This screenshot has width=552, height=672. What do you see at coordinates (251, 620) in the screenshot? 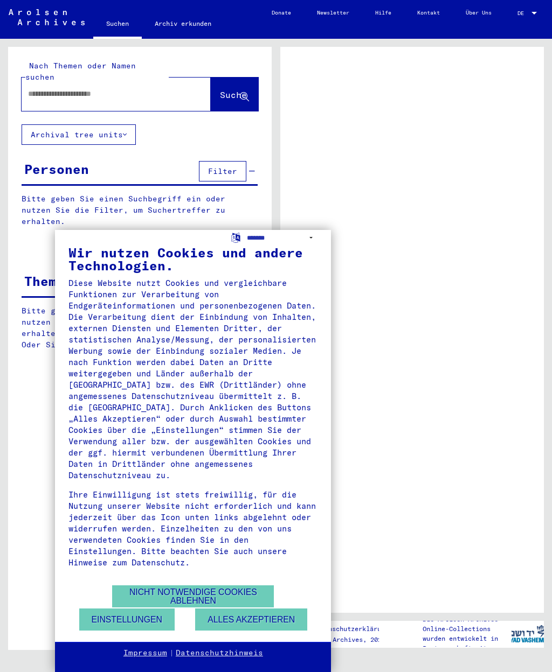
I see `button: Alles akzeptieren` at bounding box center [251, 620].